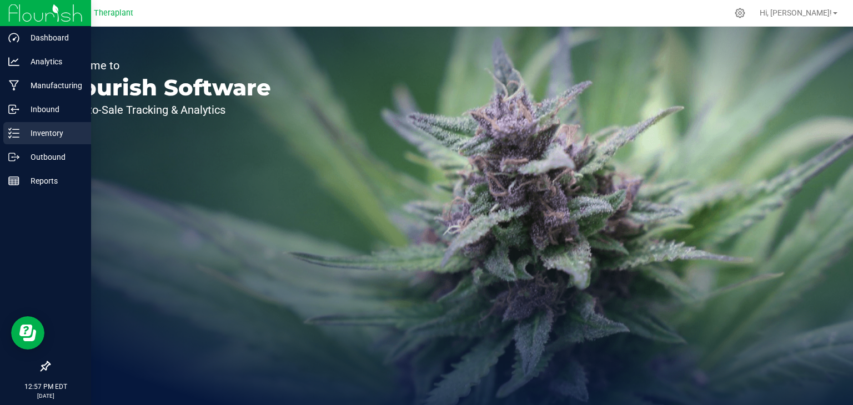 This screenshot has height=405, width=853. Describe the element at coordinates (166, 66) in the screenshot. I see `p: Welcome to` at that location.